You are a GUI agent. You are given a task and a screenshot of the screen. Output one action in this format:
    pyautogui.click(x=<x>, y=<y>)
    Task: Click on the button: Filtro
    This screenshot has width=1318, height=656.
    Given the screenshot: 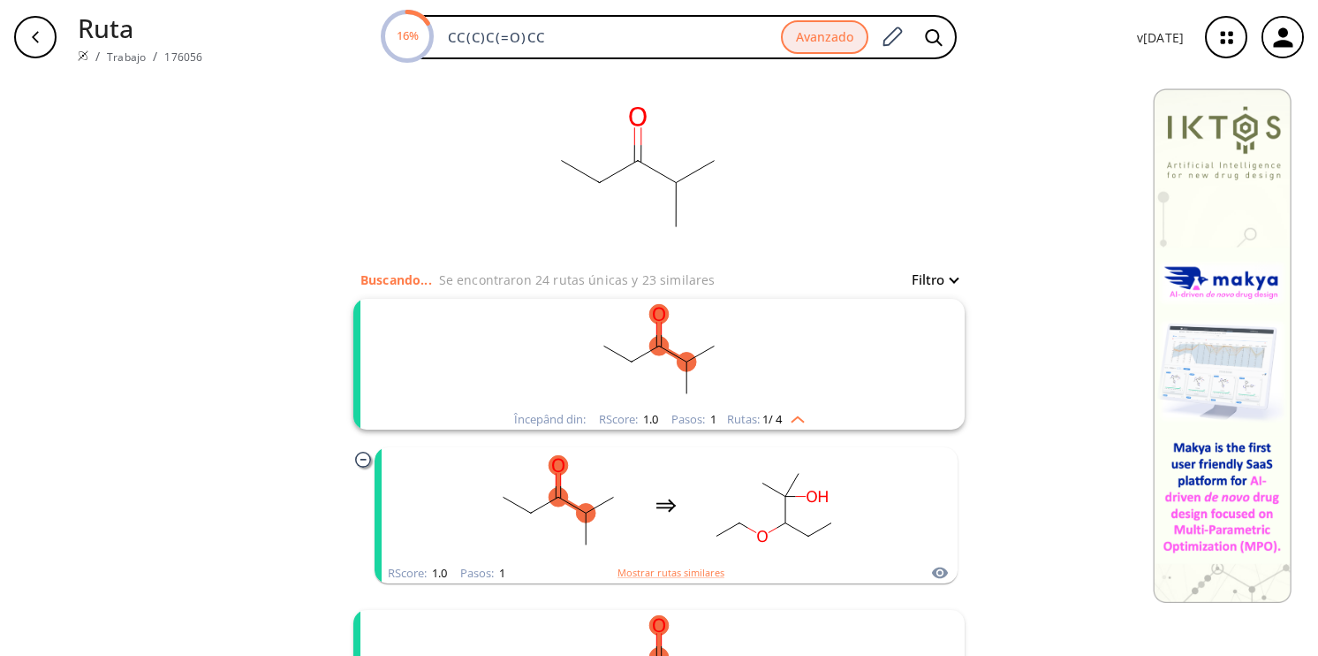 What is the action you would take?
    pyautogui.click(x=930, y=279)
    